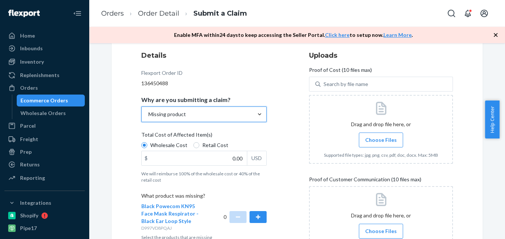 Image resolution: width=505 pixels, height=239 pixels. Describe the element at coordinates (44, 100) in the screenshot. I see `div: Ecommerce Orders` at that location.